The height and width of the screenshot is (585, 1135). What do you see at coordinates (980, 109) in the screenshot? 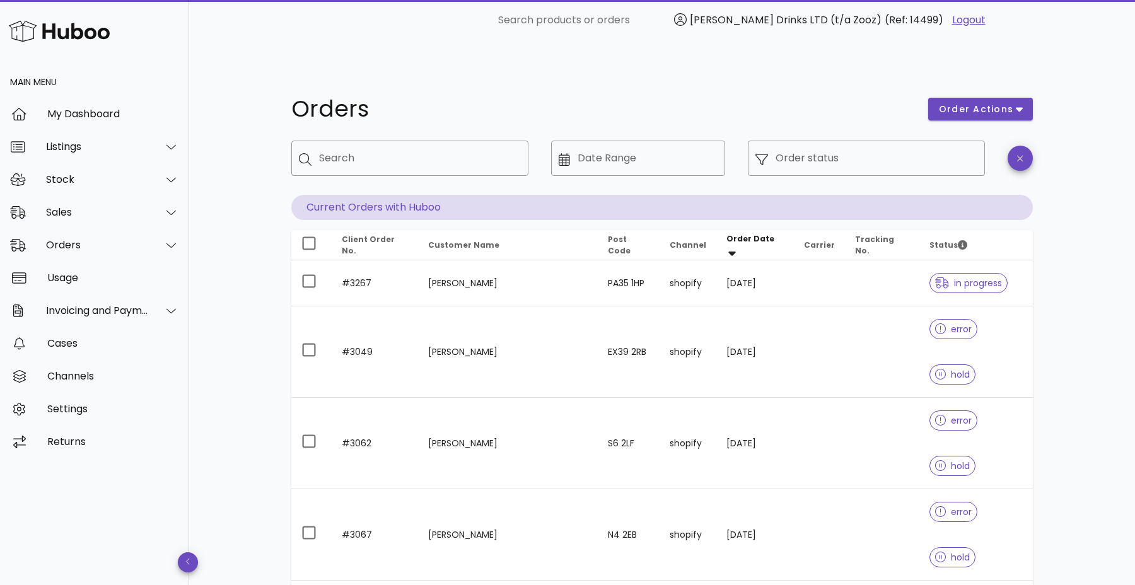
I see `button: order actions` at bounding box center [980, 109].